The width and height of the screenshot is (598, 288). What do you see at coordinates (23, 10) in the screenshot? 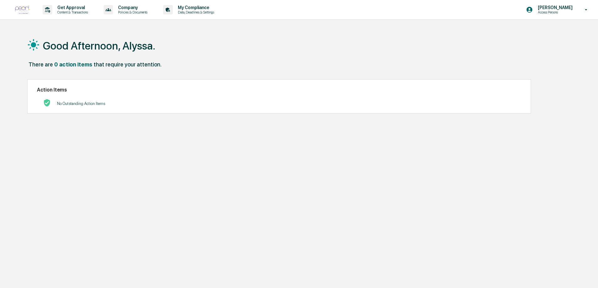
I see `img: logo` at bounding box center [23, 10].